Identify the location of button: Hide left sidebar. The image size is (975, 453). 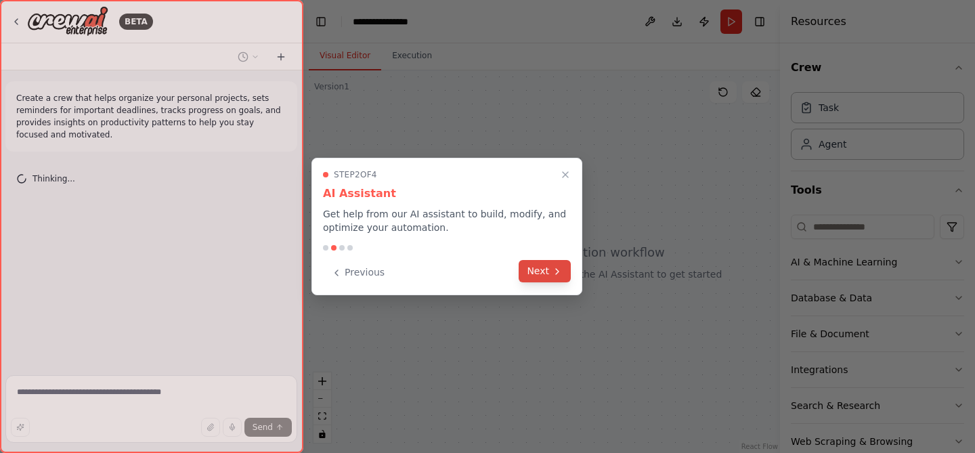
(321, 22).